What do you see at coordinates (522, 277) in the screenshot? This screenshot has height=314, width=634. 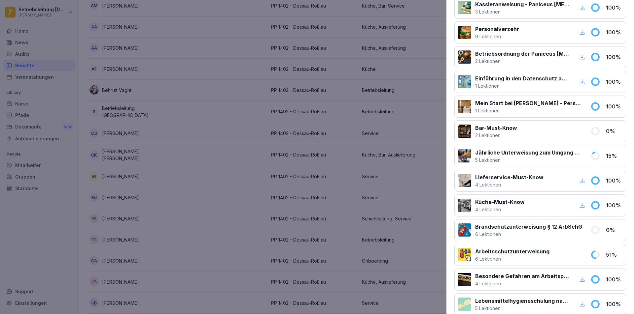 I see `p: Besondere Gefahren am Arbeitsplatz` at bounding box center [522, 277].